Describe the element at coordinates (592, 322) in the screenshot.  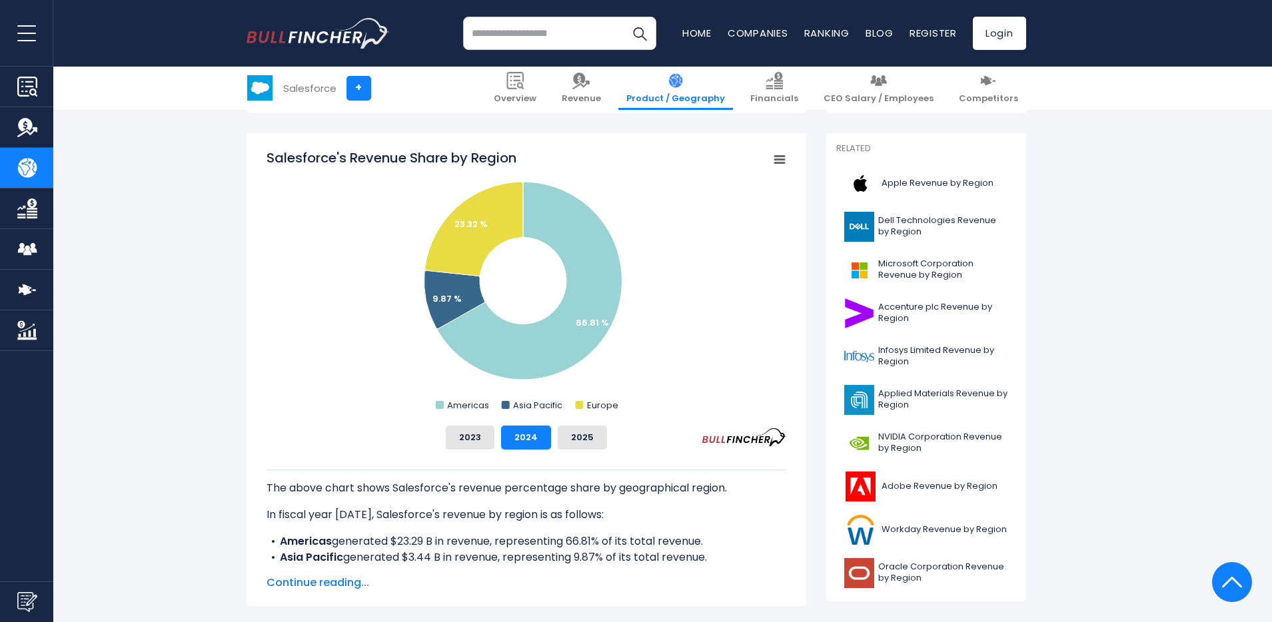
I see `text: 66.81 %` at that location.